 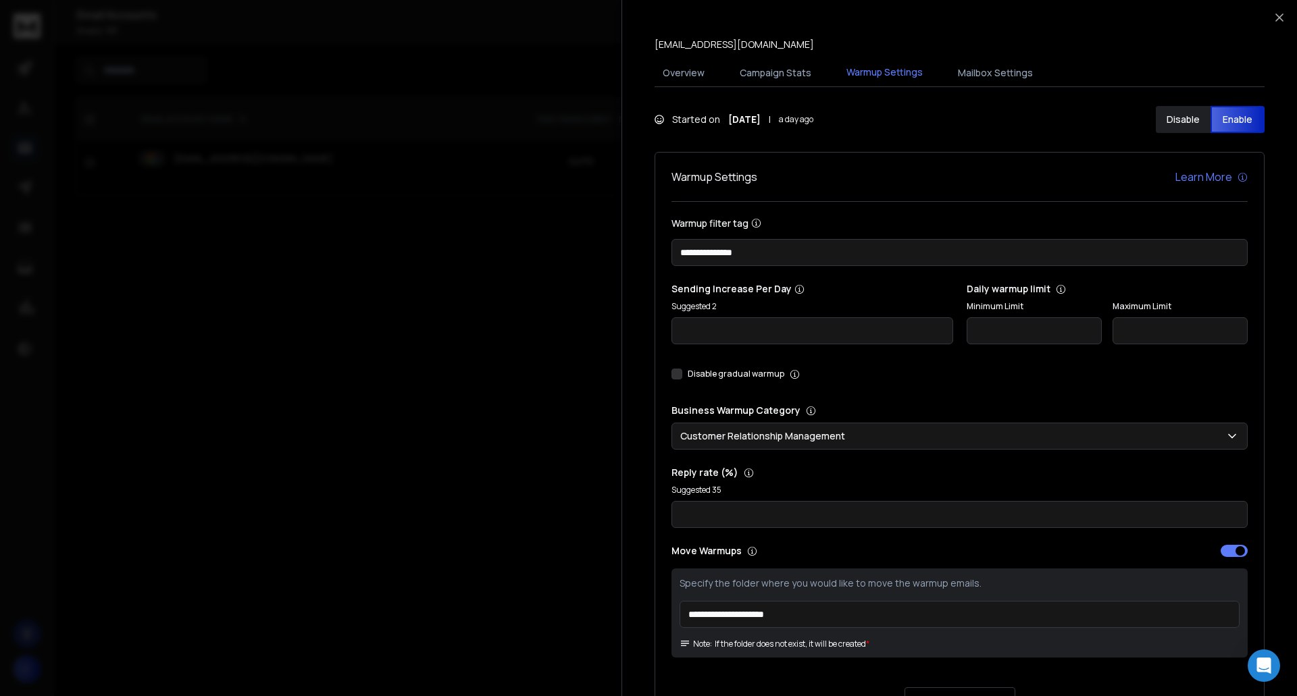 I want to click on h3: Learn More, so click(x=1211, y=177).